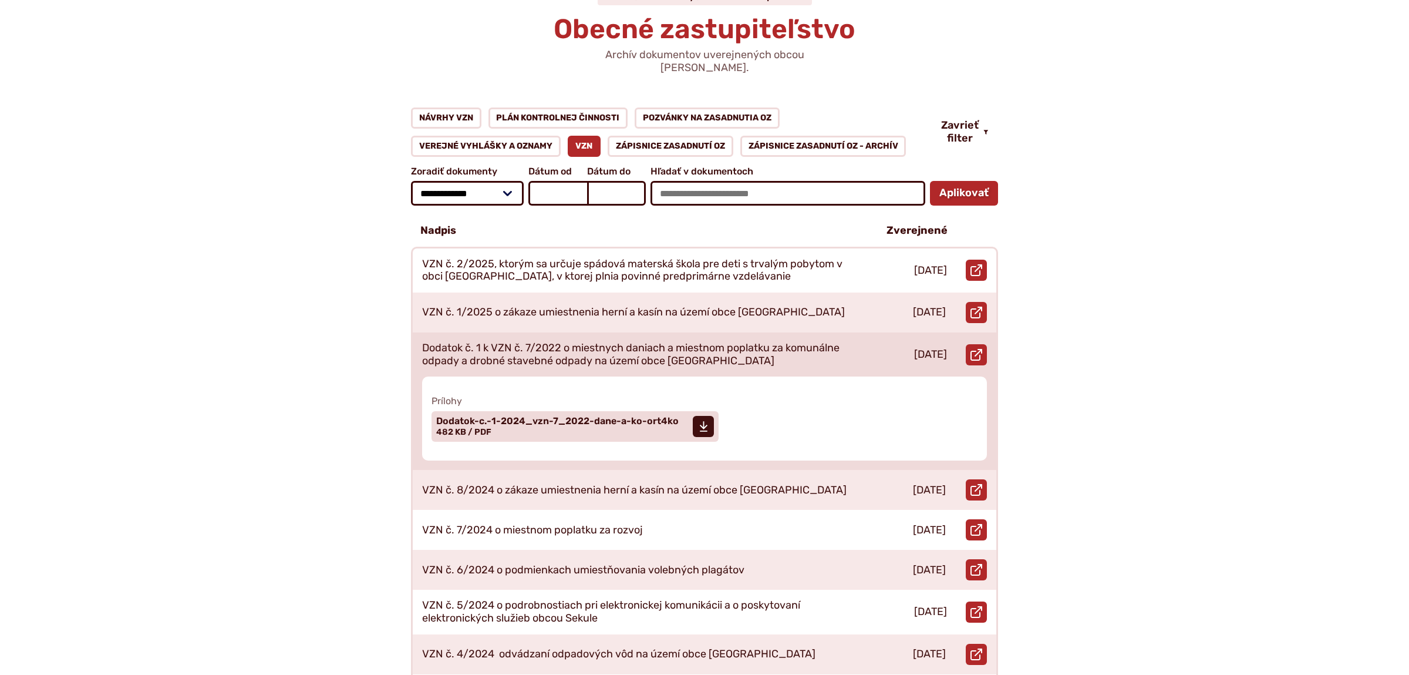 The width and height of the screenshot is (1409, 675). Describe the element at coordinates (558, 193) in the screenshot. I see `input: Dátum od` at that location.